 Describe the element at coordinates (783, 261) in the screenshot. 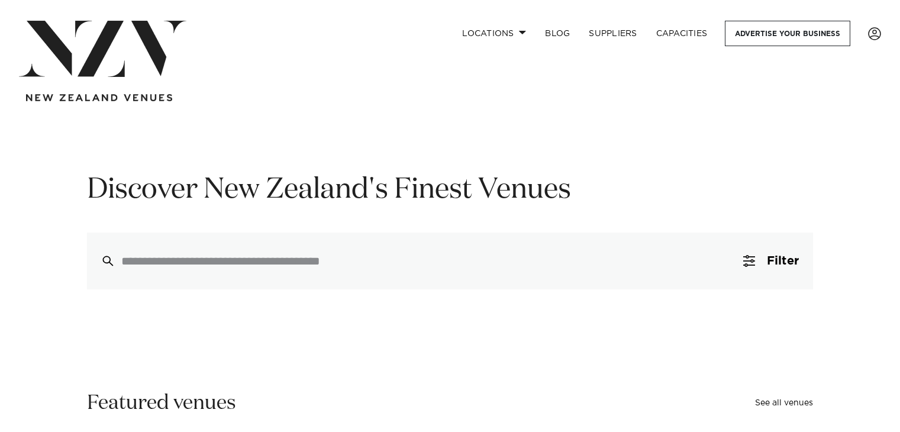

I see `span: Filter` at that location.